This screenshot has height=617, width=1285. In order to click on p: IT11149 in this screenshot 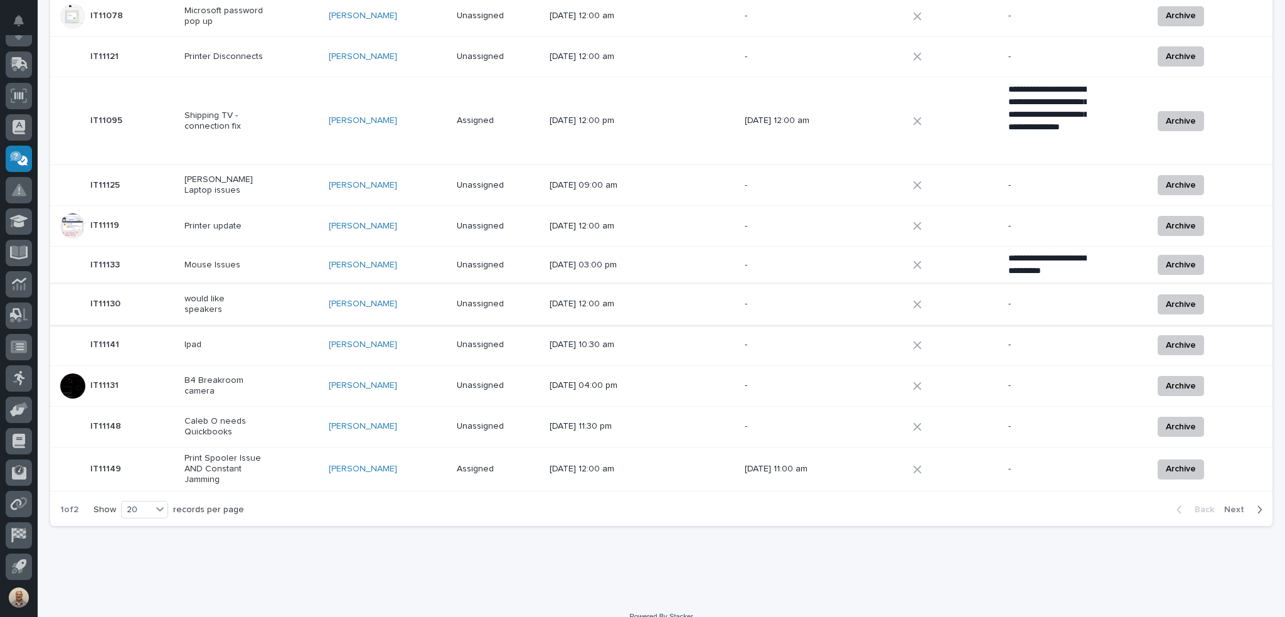, I will do `click(107, 467)`.